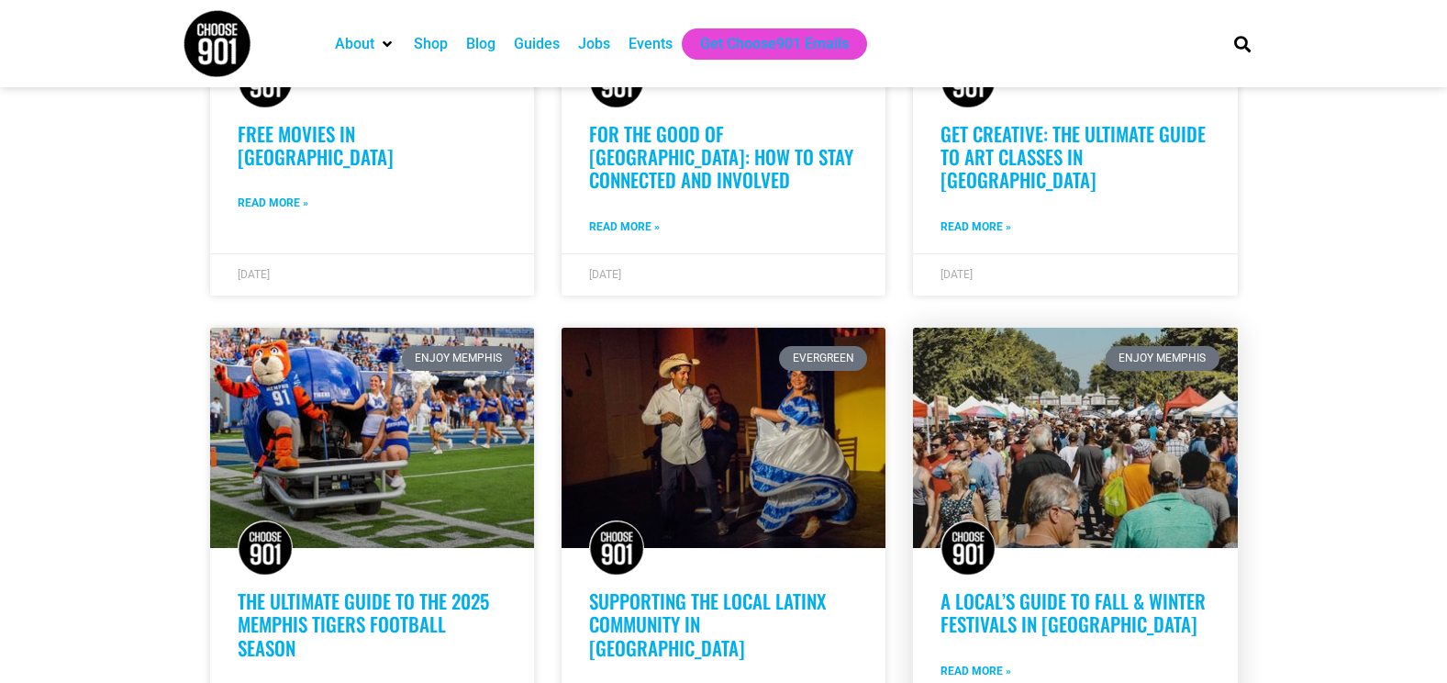 The height and width of the screenshot is (683, 1447). Describe the element at coordinates (624, 227) in the screenshot. I see `a: Read more about For the Good of Memphis: How to Stay Connected and Involved` at that location.